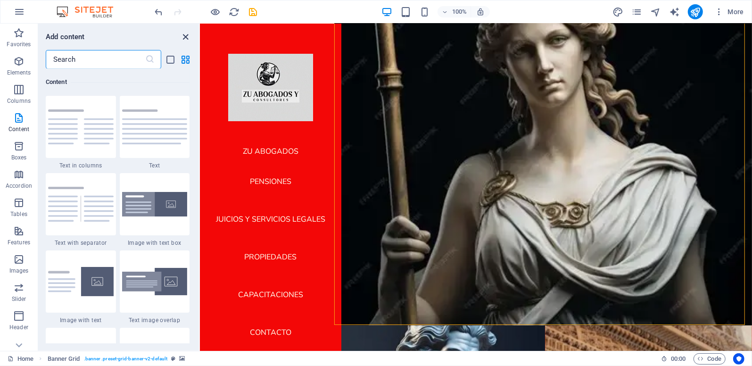 The width and height of the screenshot is (752, 366). What do you see at coordinates (618, 12) in the screenshot?
I see `button: design` at bounding box center [618, 12].